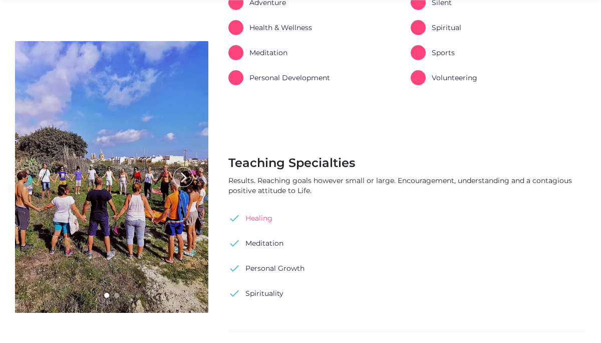 The image size is (601, 343). Describe the element at coordinates (279, 78) in the screenshot. I see `a: Personal Development` at that location.